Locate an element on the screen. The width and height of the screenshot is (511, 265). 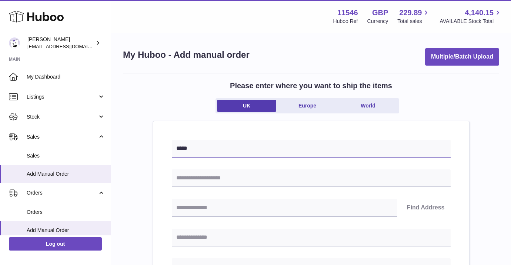
strong: GBP is located at coordinates (380, 13).